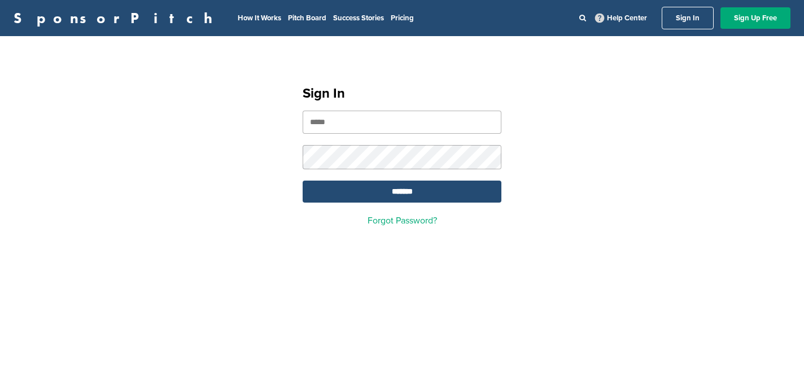  What do you see at coordinates (116, 18) in the screenshot?
I see `a: SponsorPitch` at bounding box center [116, 18].